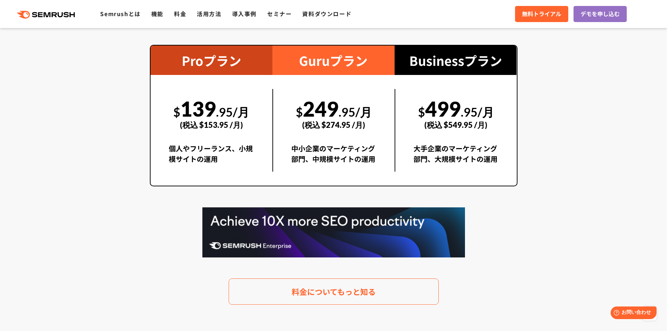 The width and height of the screenshot is (667, 331). Describe the element at coordinates (456, 113) in the screenshot. I see `div: 499` at that location.